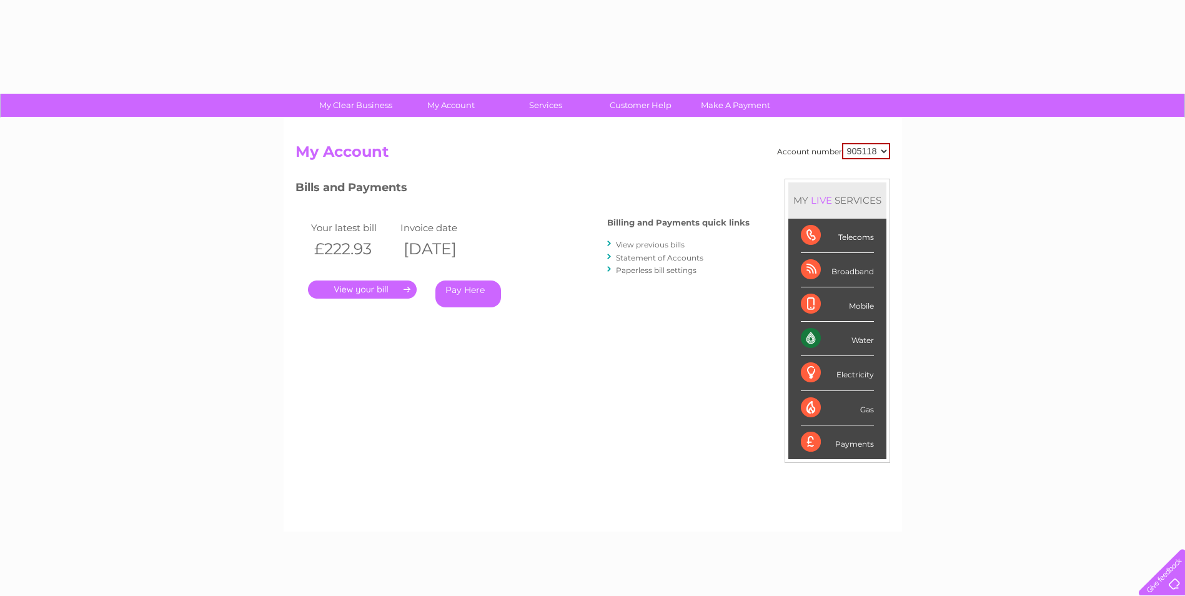 This screenshot has height=596, width=1185. Describe the element at coordinates (546, 105) in the screenshot. I see `a: Services` at that location.